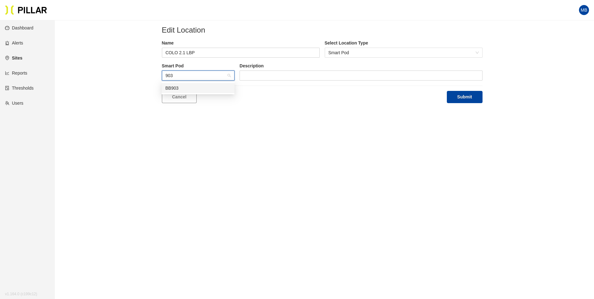 This screenshot has width=594, height=299. I want to click on label: Select Location Type, so click(404, 43).